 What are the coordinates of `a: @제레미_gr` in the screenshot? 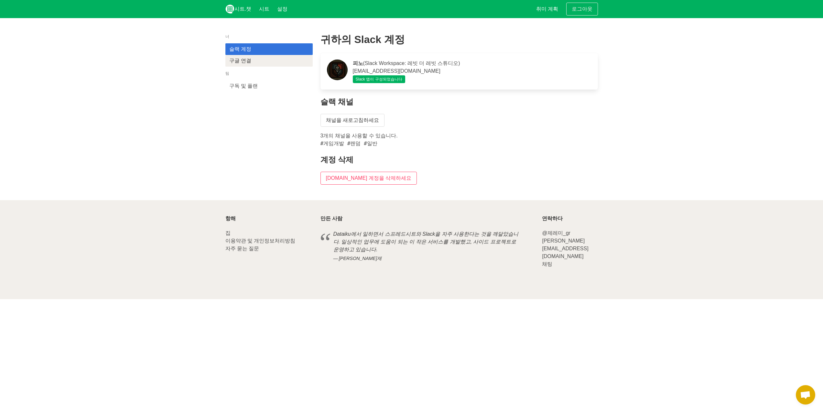 It's located at (556, 233).